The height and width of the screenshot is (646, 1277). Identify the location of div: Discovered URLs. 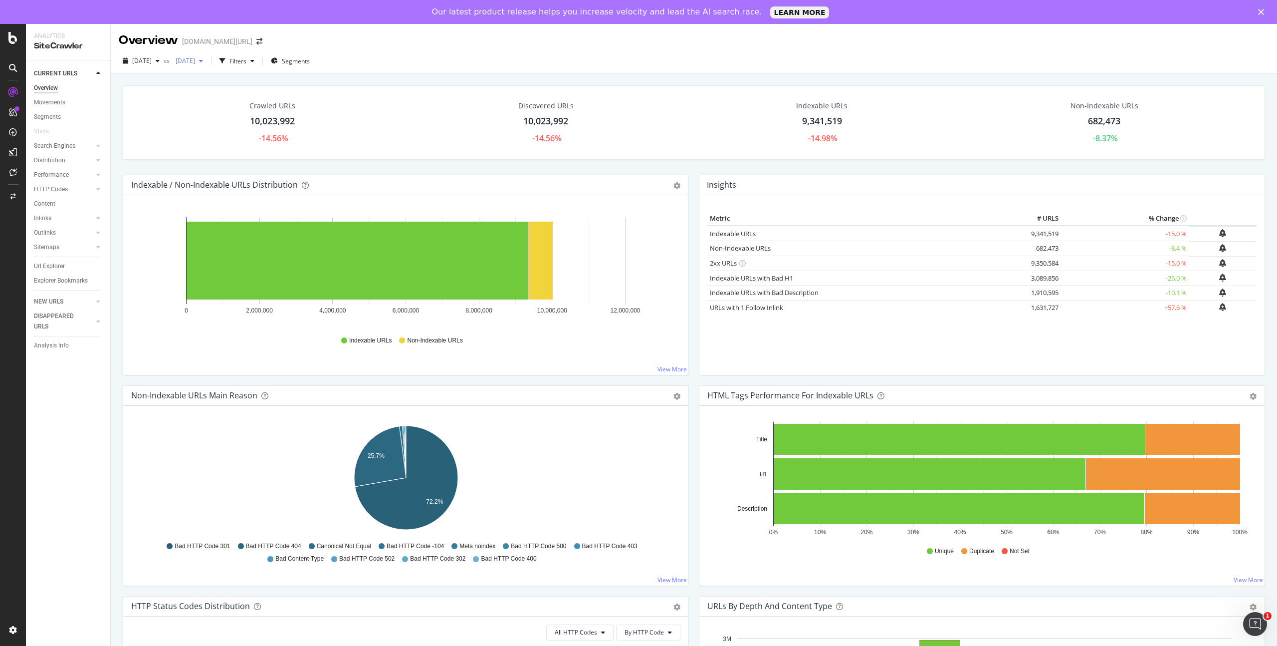
(546, 106).